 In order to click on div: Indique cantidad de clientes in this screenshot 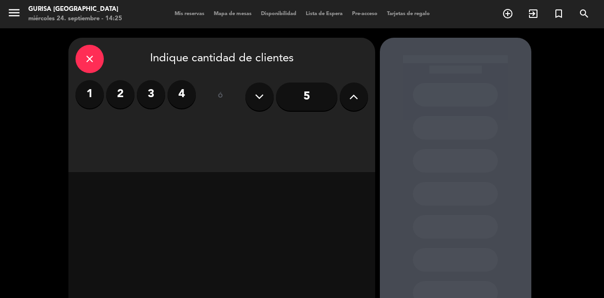, I will do `click(222, 59)`.